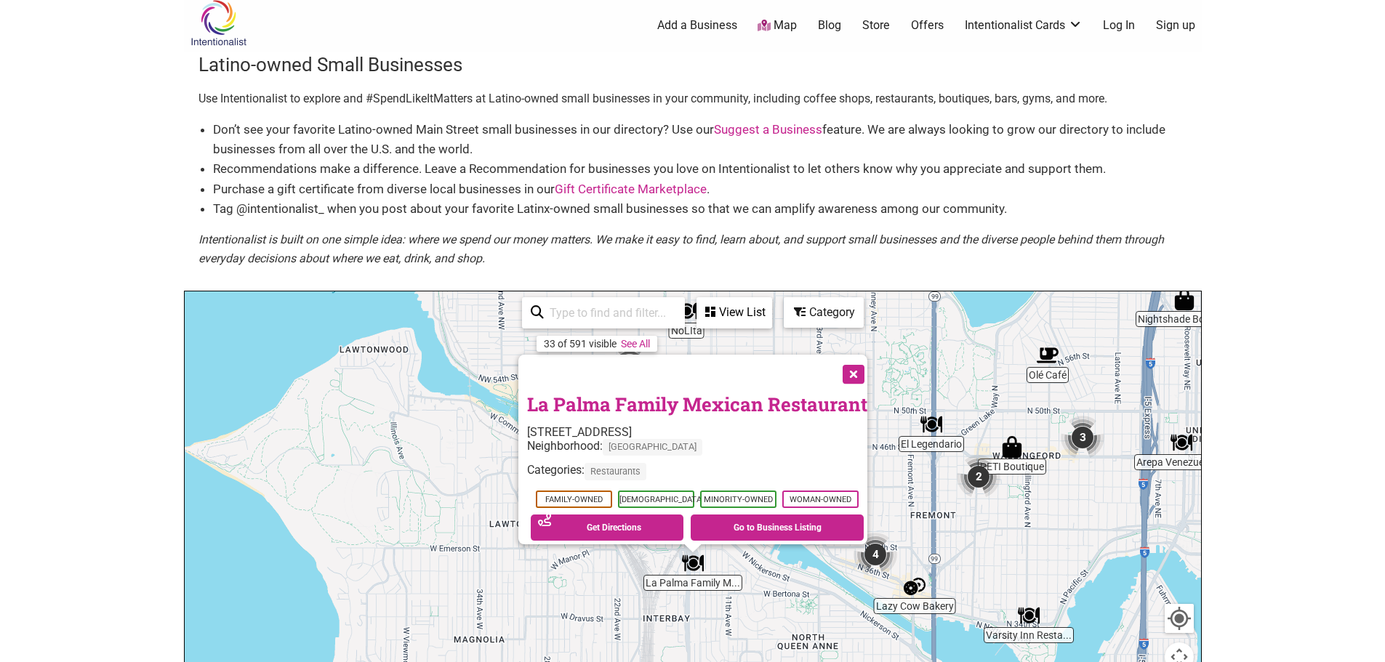  I want to click on p: Use Intentionalist to explore and #SpendLikeItMatters at Latino-owned small businesses in your co..., so click(693, 99).